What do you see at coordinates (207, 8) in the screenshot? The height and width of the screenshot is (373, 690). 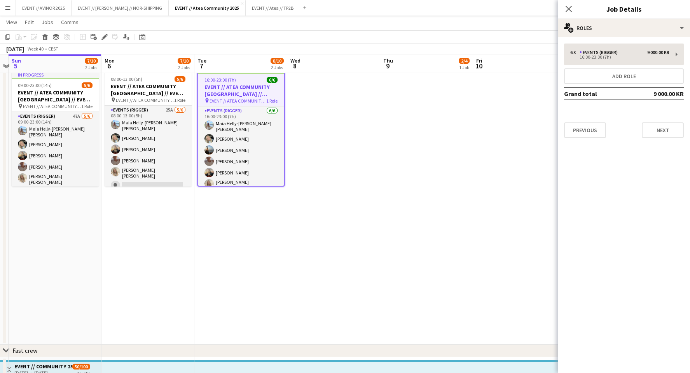 I see `button: EVENT // Atea Community 2025` at bounding box center [207, 8].